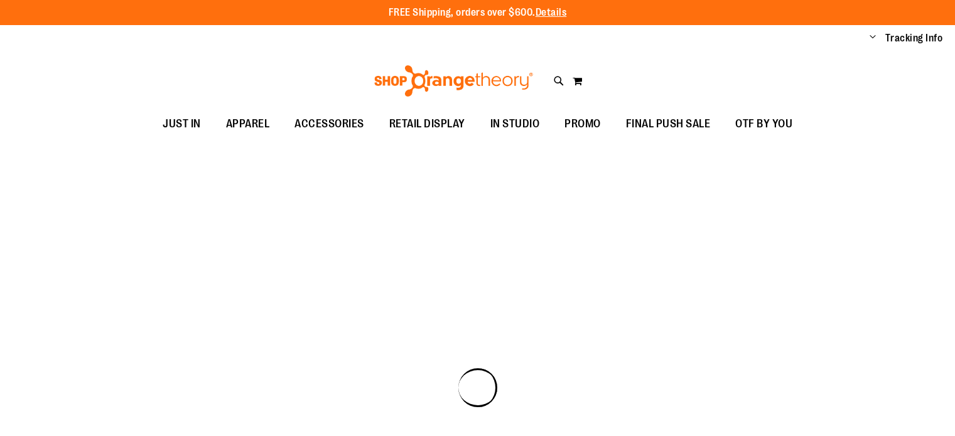 This screenshot has height=436, width=955. Describe the element at coordinates (668, 124) in the screenshot. I see `span: FINAL PUSH SALE` at that location.